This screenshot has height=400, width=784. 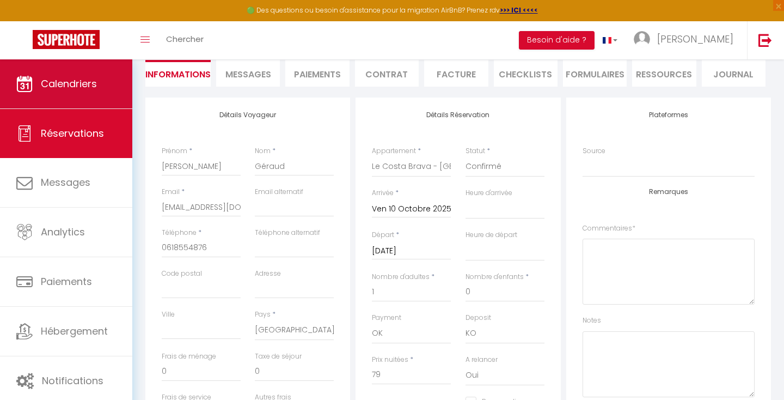 I want to click on span: Réservations, so click(x=72, y=133).